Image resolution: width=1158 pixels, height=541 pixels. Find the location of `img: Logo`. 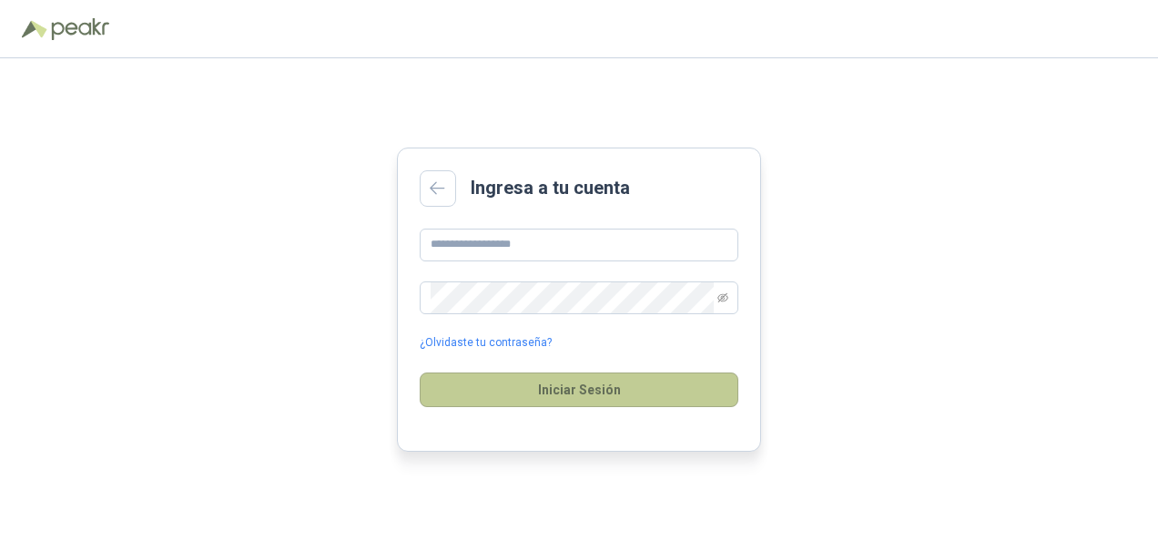

img: Logo is located at coordinates (35, 29).